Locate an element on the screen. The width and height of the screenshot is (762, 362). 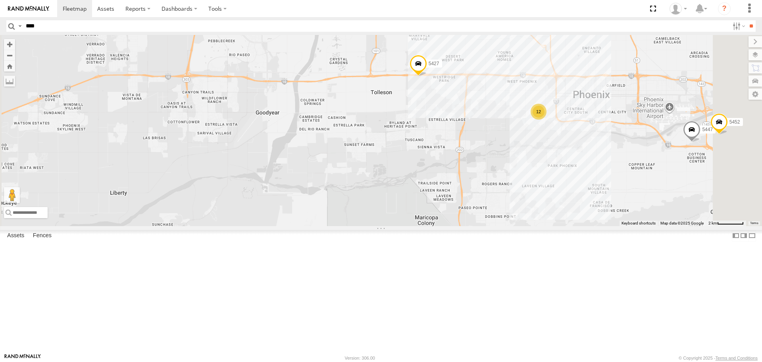
label: Search Filter Options is located at coordinates (738, 26).